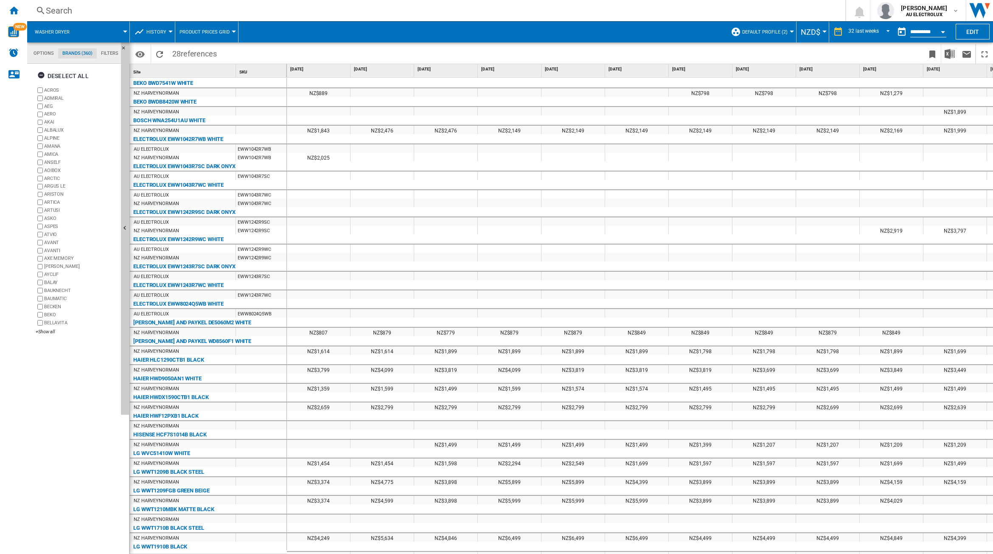 The height and width of the screenshot is (554, 993). Describe the element at coordinates (761, 32) in the screenshot. I see `div: Default profile (2)` at that location.